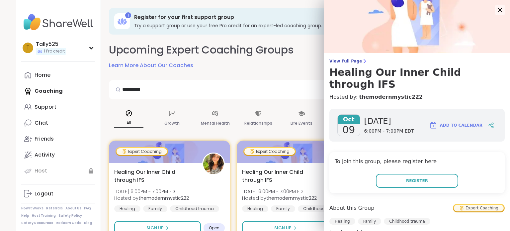  I want to click on img: ShareWell Nav Logo, so click(58, 22).